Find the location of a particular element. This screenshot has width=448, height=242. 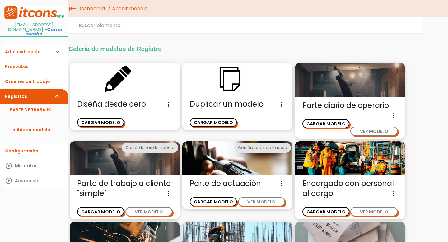

span: Duplicar un modelo is located at coordinates (237, 104).